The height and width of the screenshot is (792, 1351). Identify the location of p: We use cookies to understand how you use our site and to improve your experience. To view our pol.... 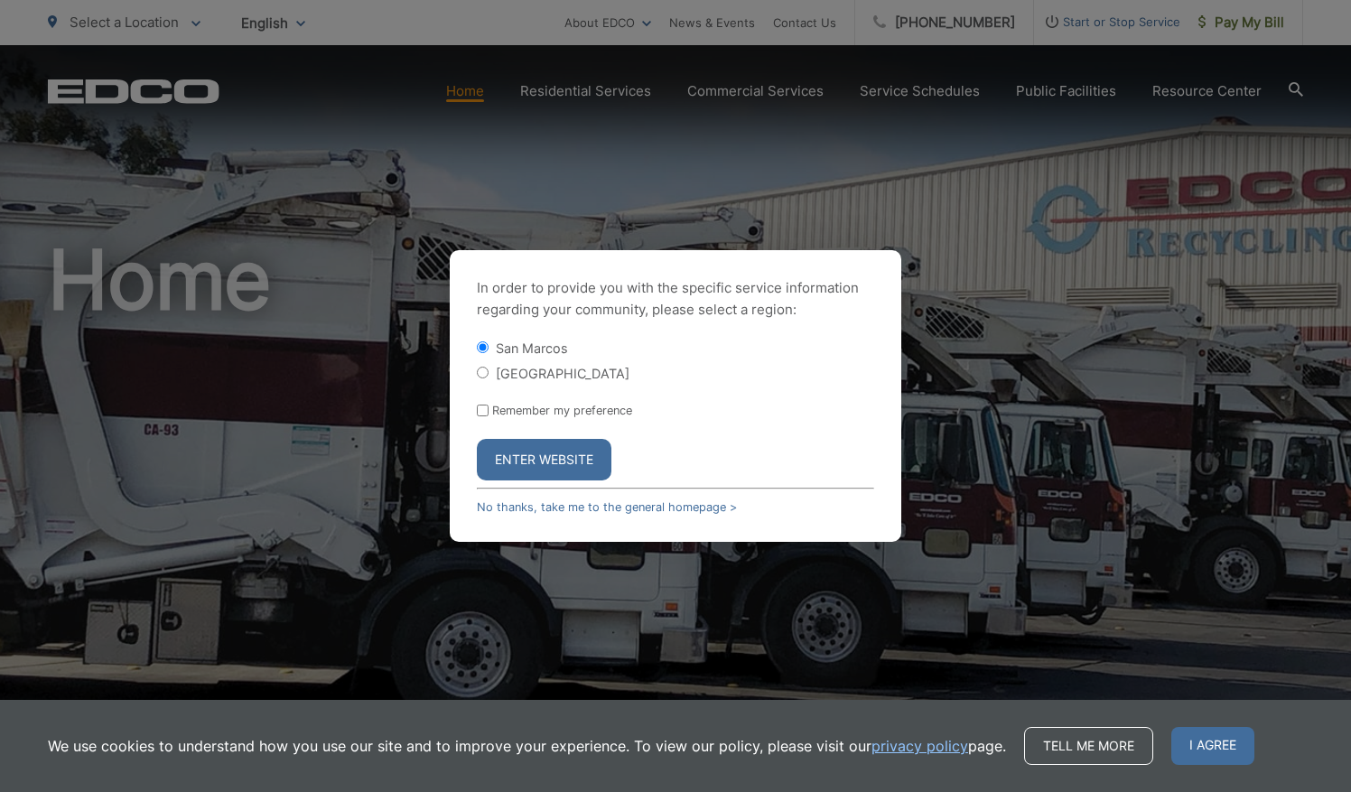
(526, 746).